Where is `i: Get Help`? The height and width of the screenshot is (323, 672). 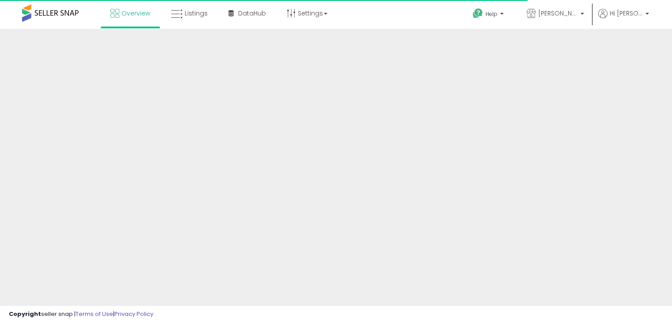 i: Get Help is located at coordinates (478, 13).